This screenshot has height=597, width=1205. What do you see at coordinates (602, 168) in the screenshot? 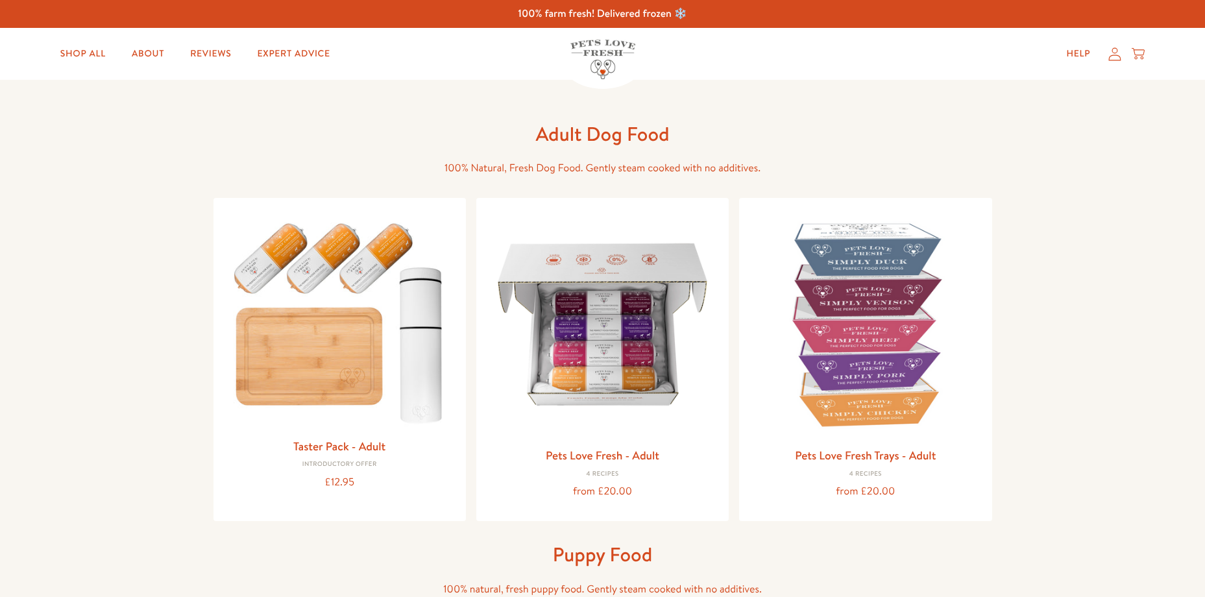
I see `span: 100% Natural, Fresh Dog Food. Gently steam cooked with no additives.` at bounding box center [602, 168].